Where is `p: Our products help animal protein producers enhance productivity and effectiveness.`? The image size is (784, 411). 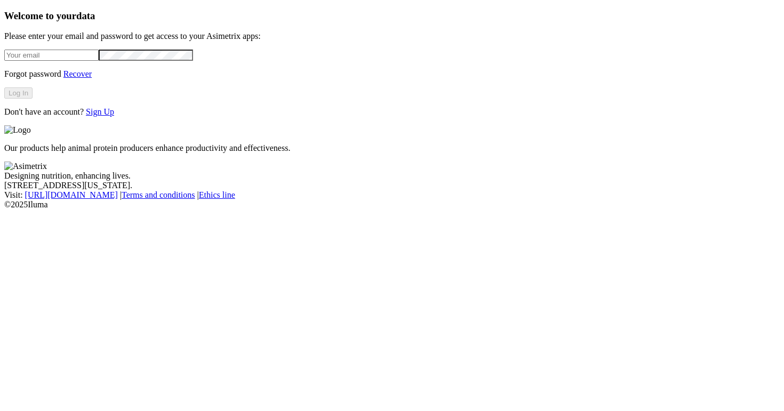 p: Our products help animal protein producers enhance productivity and effectiveness. is located at coordinates (392, 148).